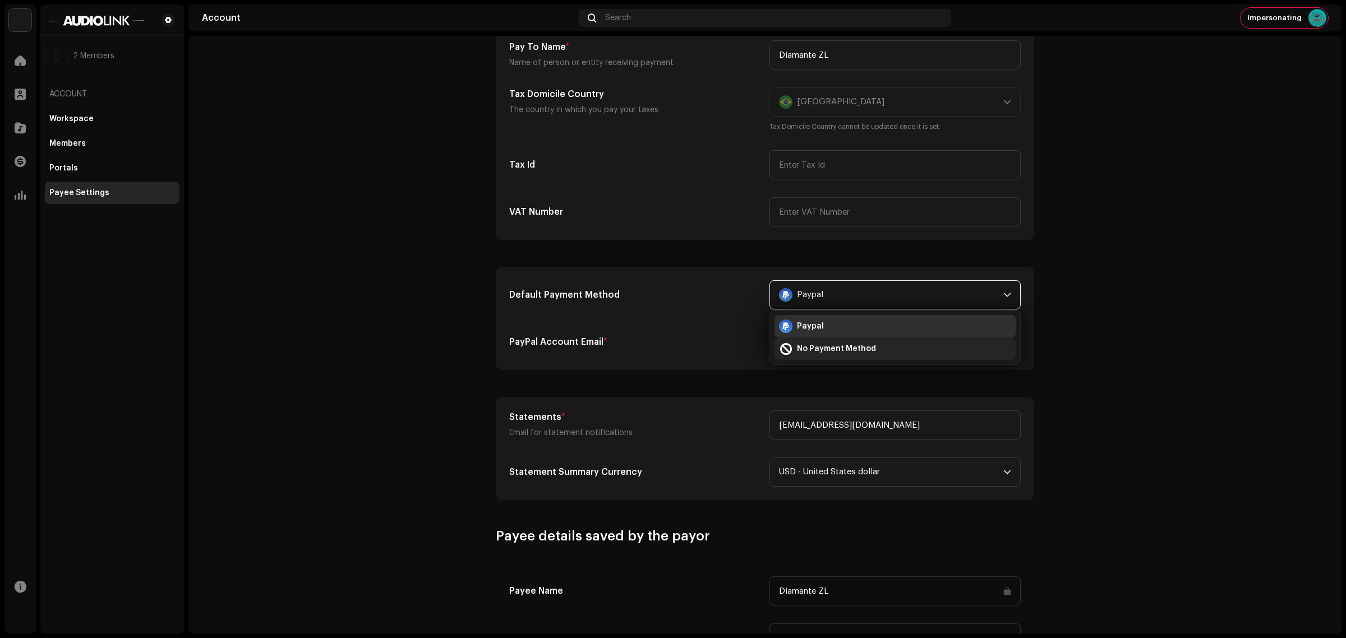  Describe the element at coordinates (635, 63) in the screenshot. I see `p: Name of person or entity receiving payment` at that location.